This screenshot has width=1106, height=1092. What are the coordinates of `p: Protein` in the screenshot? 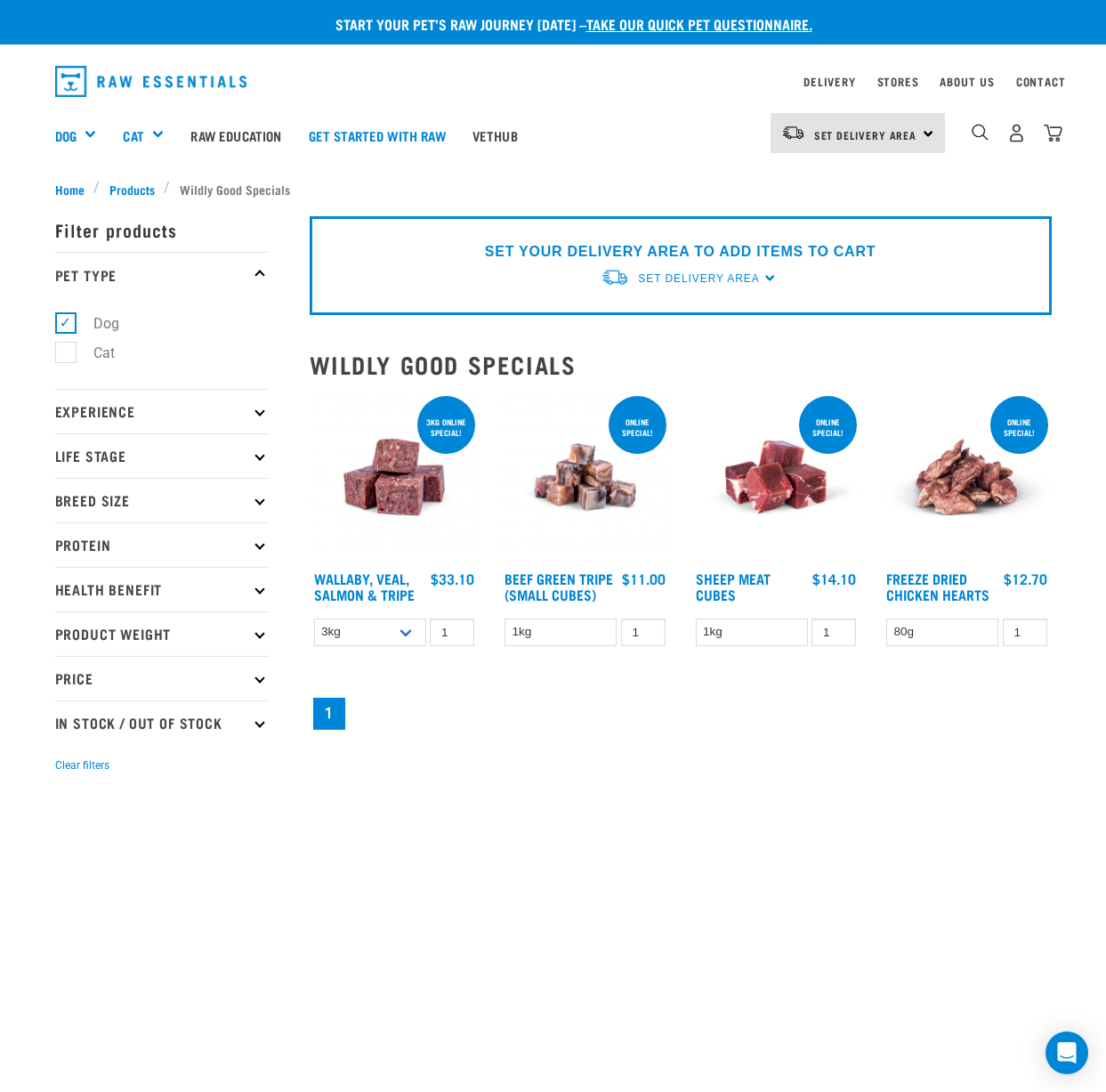 It's located at (162, 545).